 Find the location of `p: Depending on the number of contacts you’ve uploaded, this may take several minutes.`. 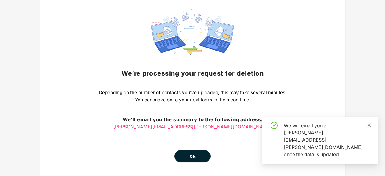

p: Depending on the number of contacts you’ve uploaded, this may take several minutes. is located at coordinates (193, 93).